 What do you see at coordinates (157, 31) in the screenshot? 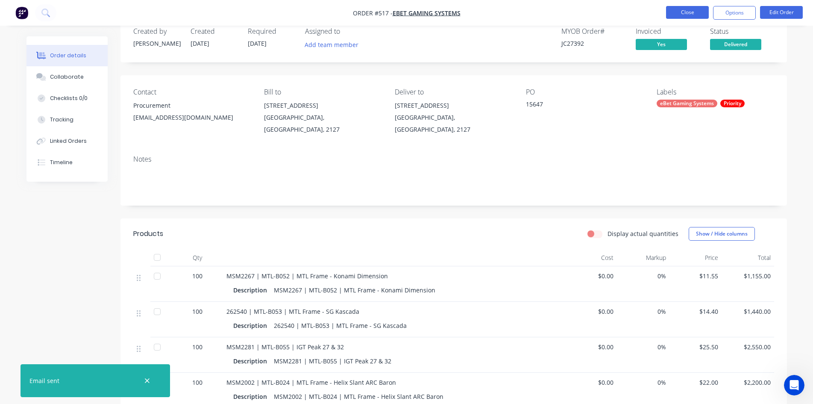
I see `div: Created by` at bounding box center [157, 31].